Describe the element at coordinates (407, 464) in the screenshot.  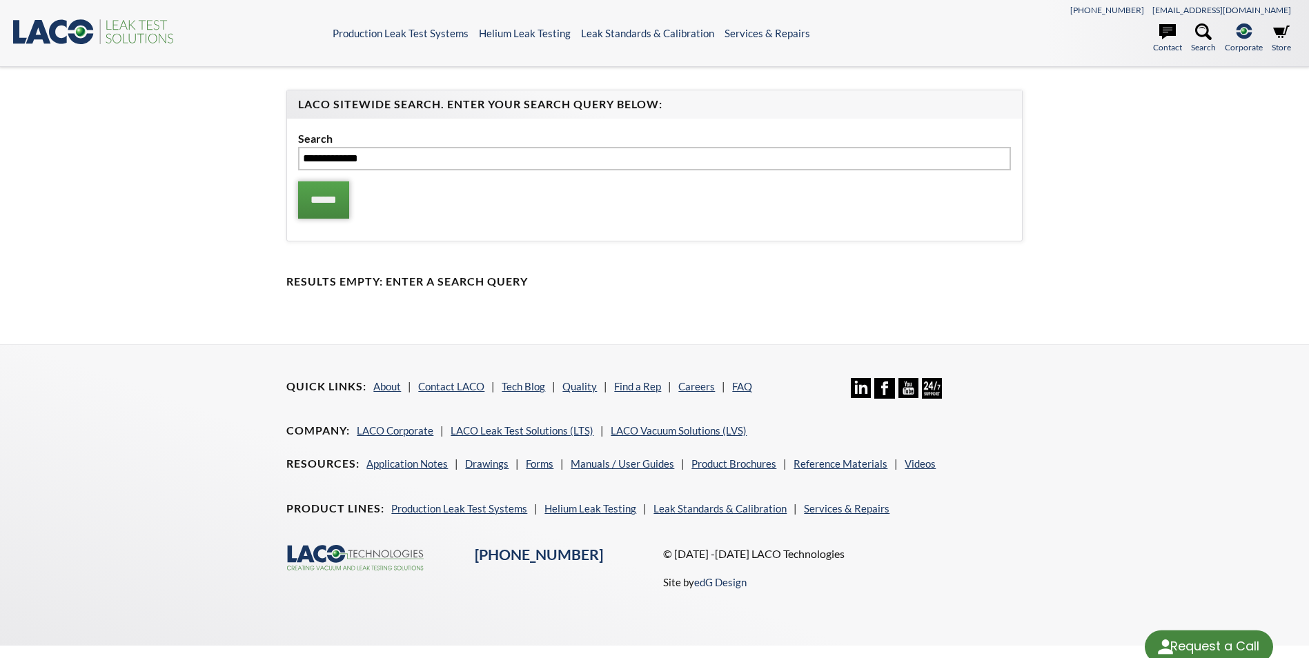
I see `a: Application Notes` at that location.